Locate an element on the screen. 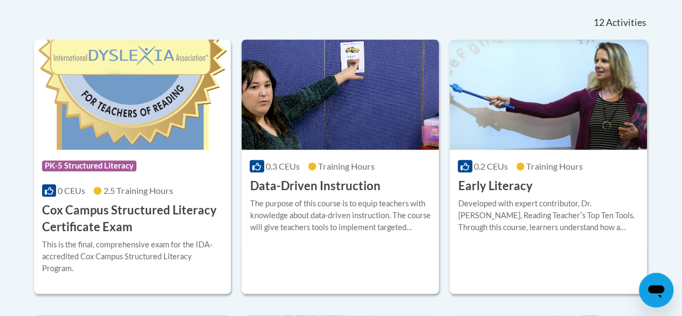 Image resolution: width=682 pixels, height=316 pixels. span: PK-5 Structured Literacy is located at coordinates (89, 166).